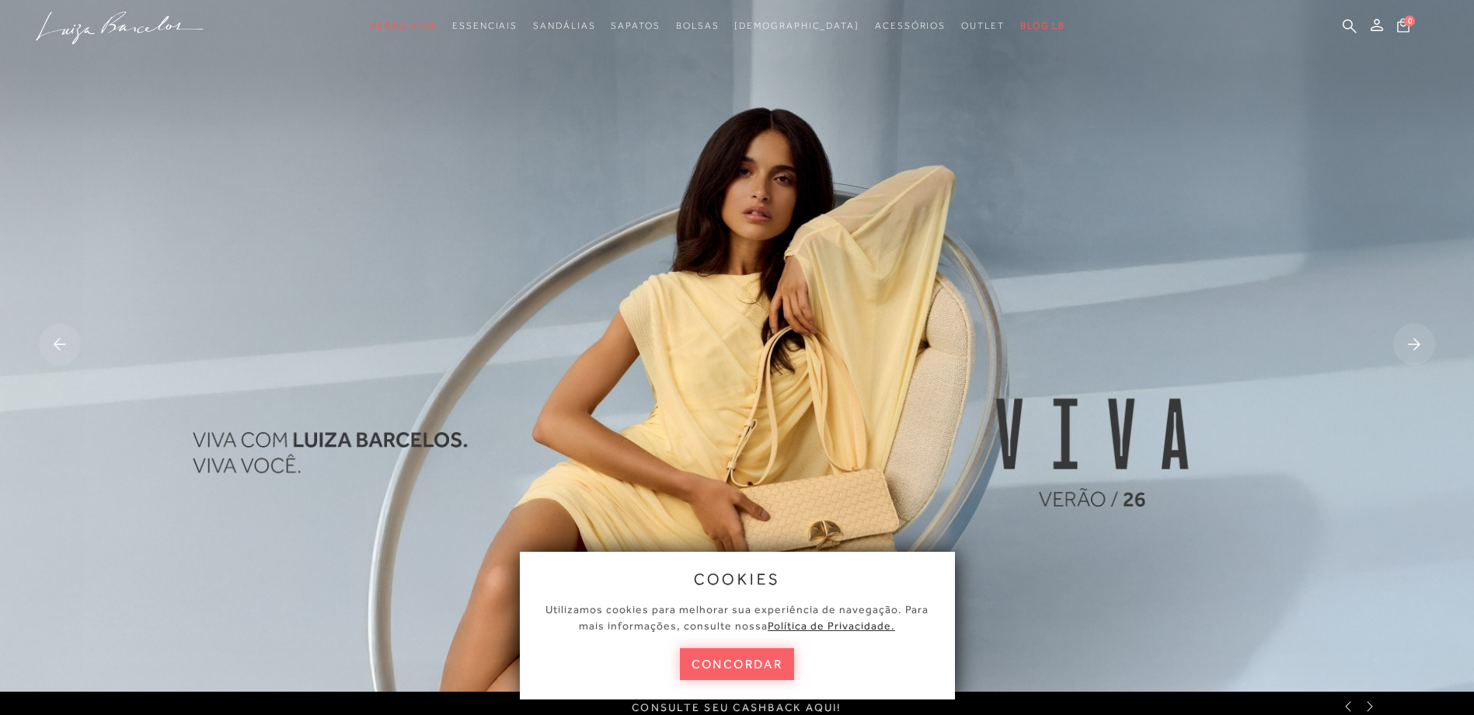 This screenshot has height=715, width=1474. I want to click on span: Sandálias, so click(564, 26).